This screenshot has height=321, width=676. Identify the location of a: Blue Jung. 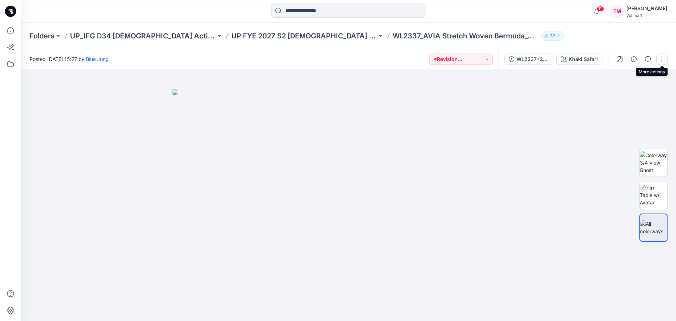
(97, 59).